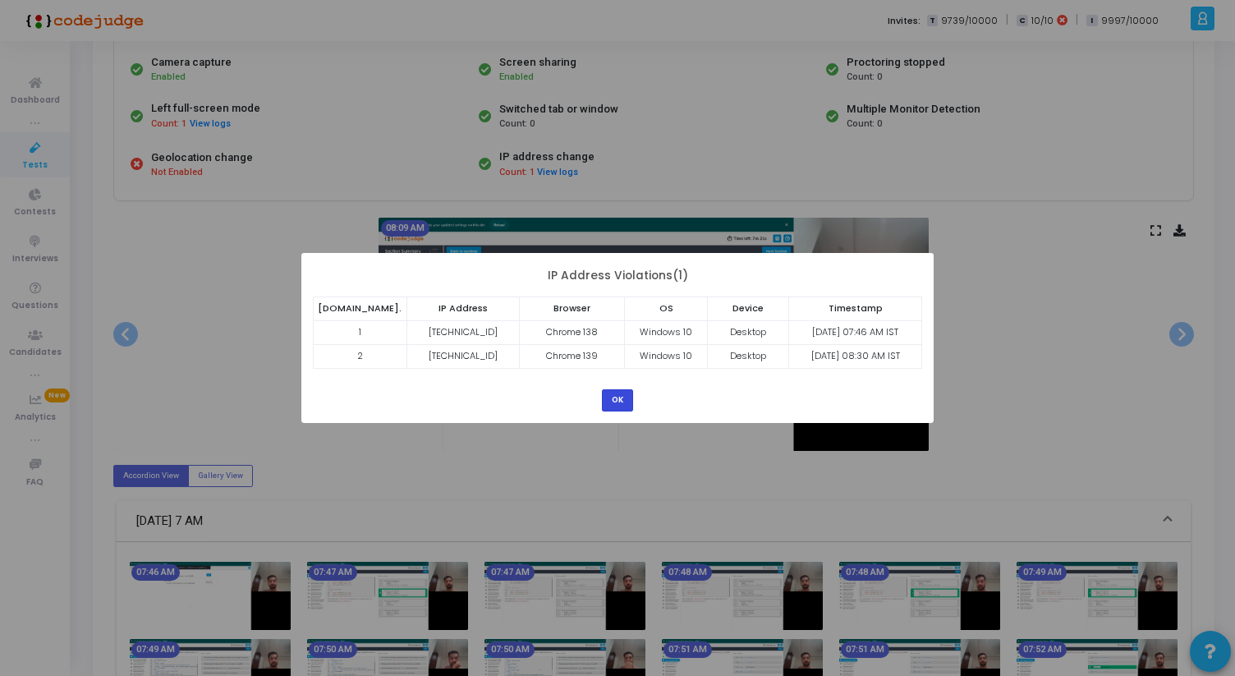  I want to click on th: IP Address, so click(462, 308).